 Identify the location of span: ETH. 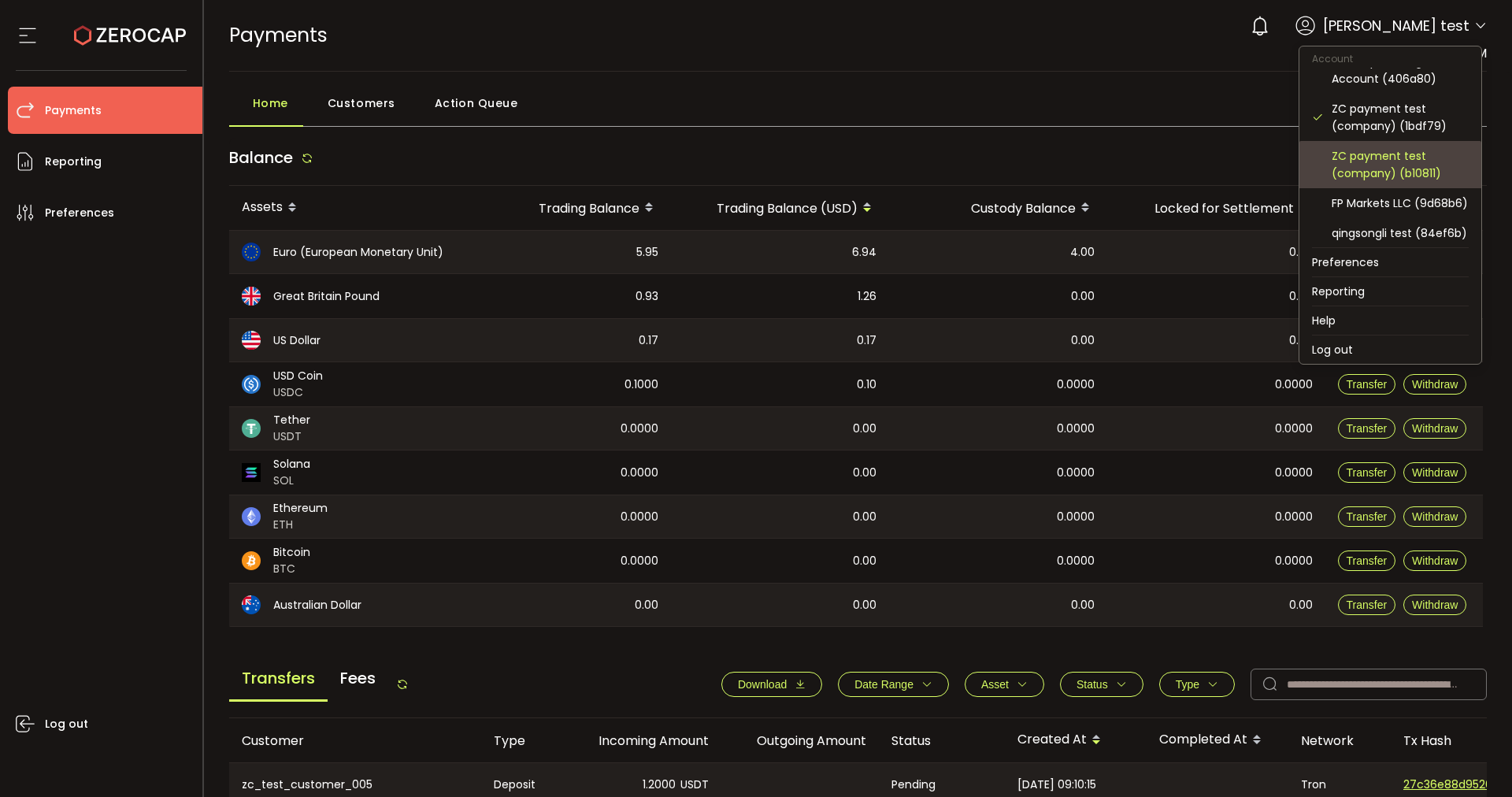
(300, 525).